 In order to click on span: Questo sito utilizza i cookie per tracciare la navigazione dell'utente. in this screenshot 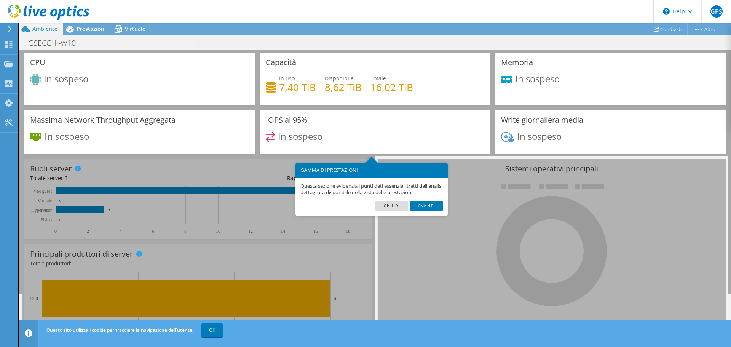, I will do `click(120, 330)`.